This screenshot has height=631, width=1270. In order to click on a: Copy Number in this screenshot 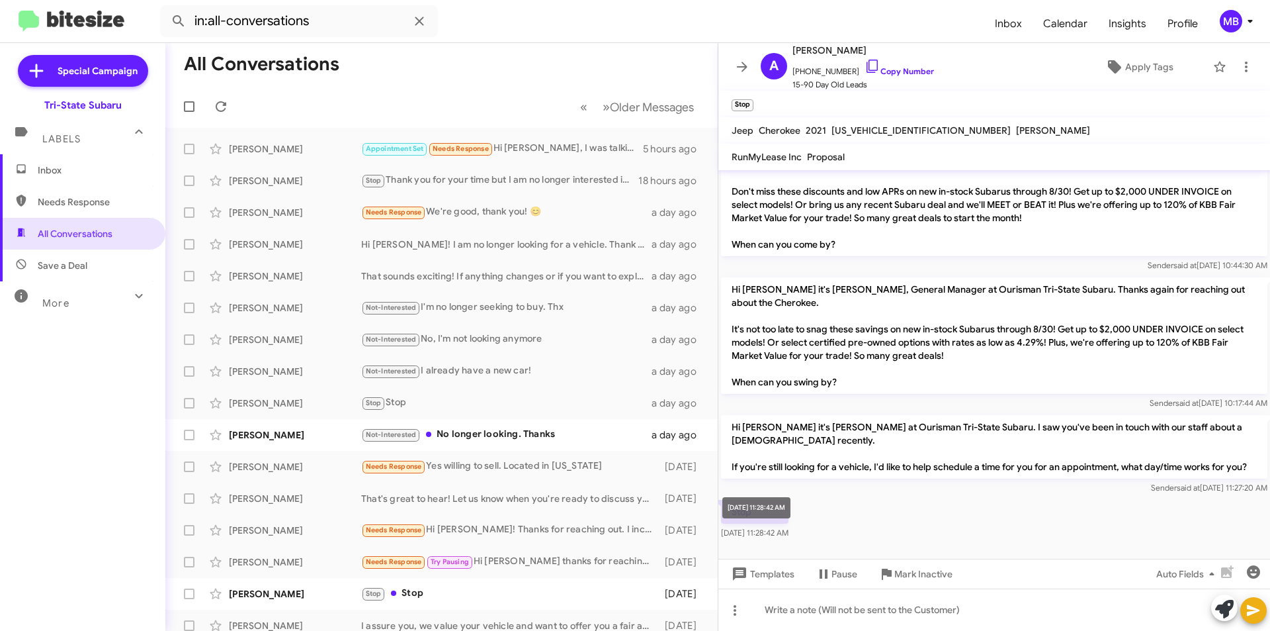, I will do `click(899, 71)`.